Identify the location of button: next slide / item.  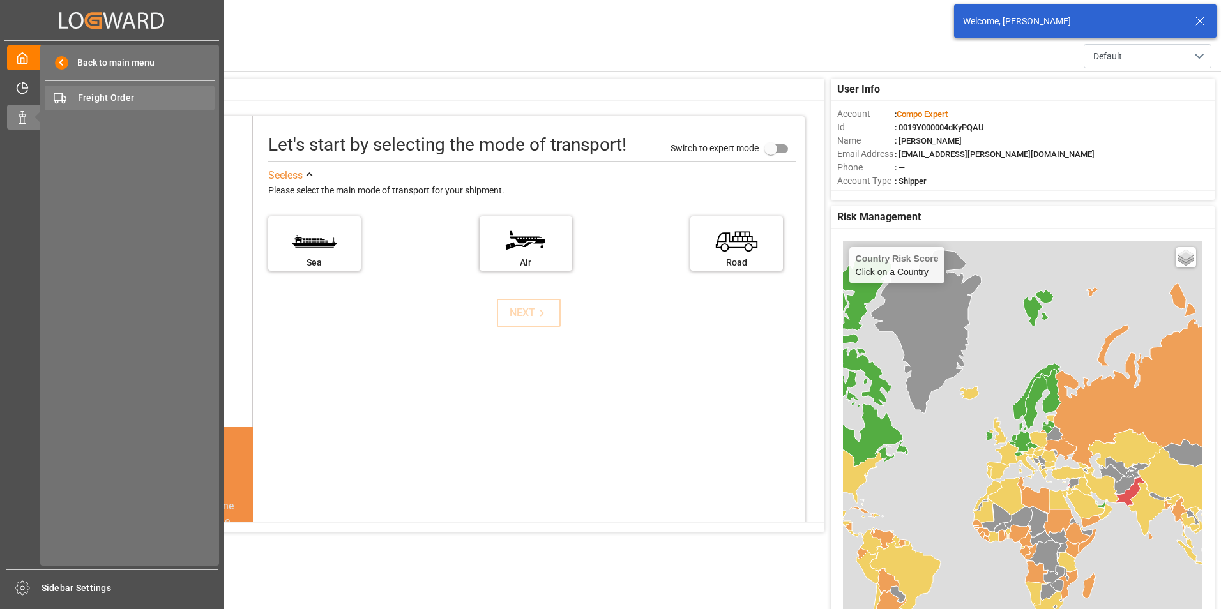
(244, 552).